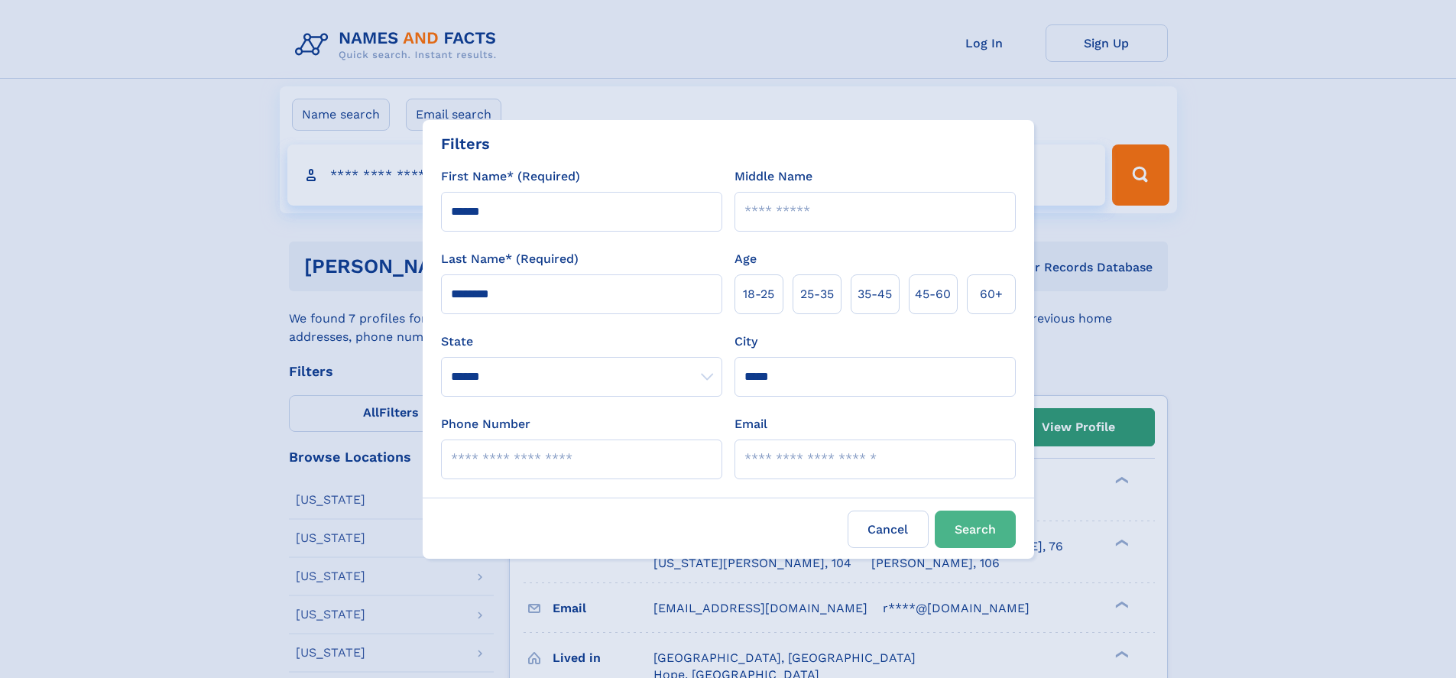 Image resolution: width=1456 pixels, height=678 pixels. I want to click on label: State, so click(582, 342).